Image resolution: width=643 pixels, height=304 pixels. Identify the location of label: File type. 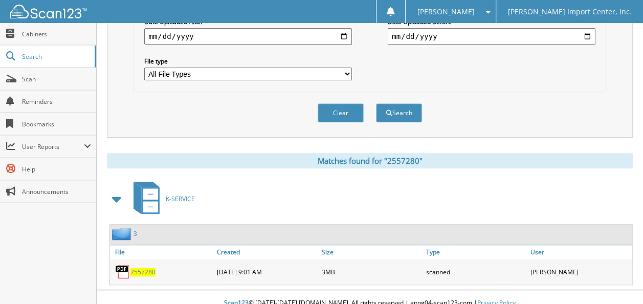
(248, 61).